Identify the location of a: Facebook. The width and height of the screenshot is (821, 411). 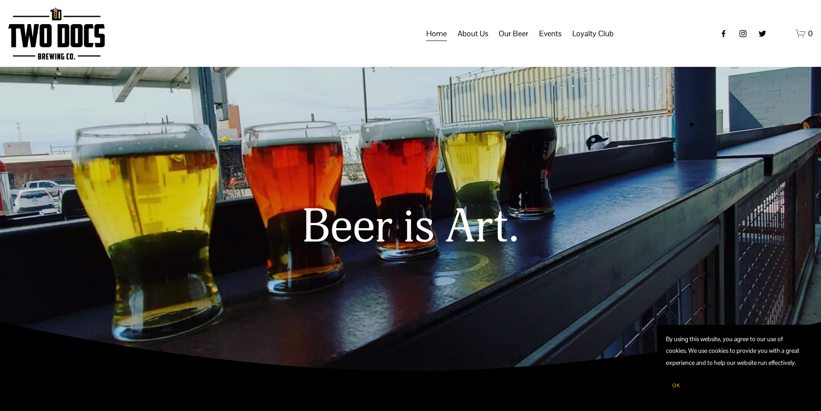
(723, 34).